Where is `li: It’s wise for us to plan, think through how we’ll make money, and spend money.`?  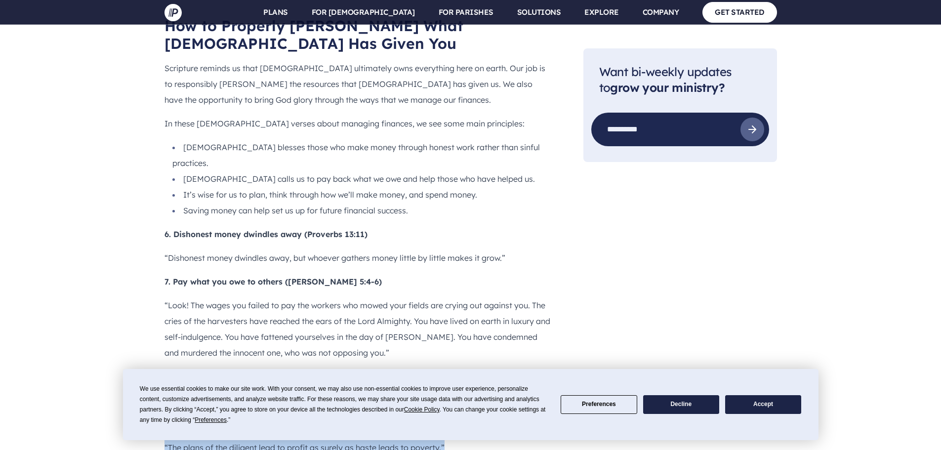 li: It’s wise for us to plan, think through how we’ll make money, and spend money. is located at coordinates (362, 195).